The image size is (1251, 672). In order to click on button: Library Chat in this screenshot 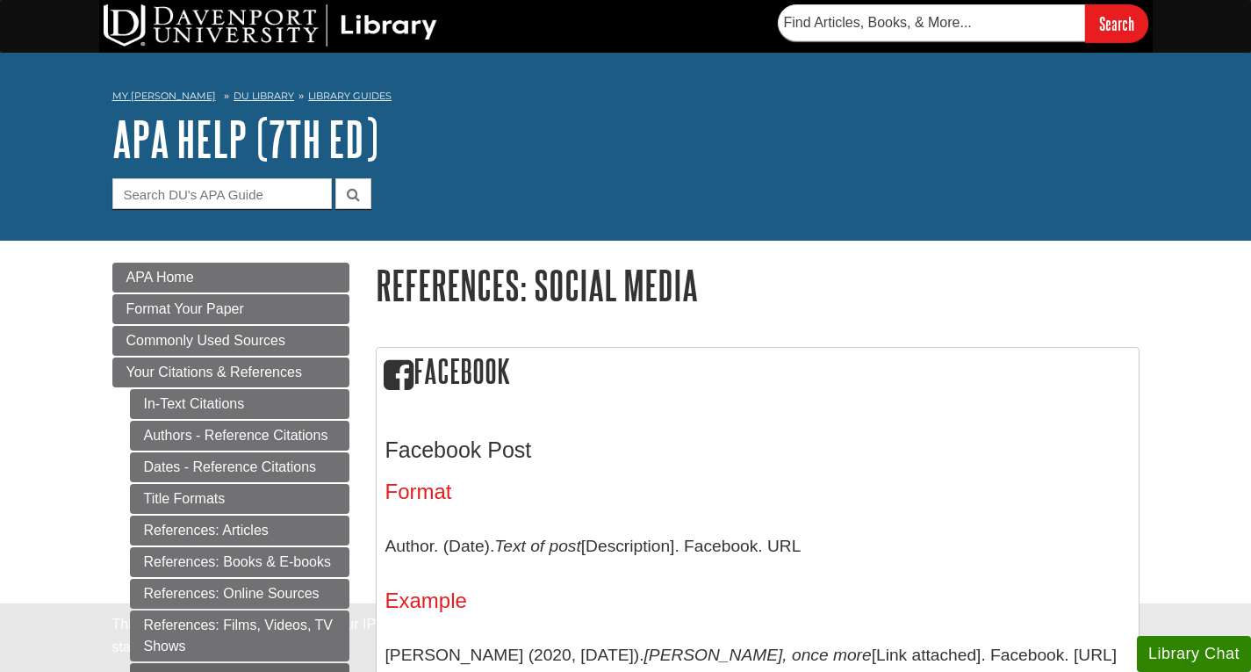, I will do `click(1194, 653)`.